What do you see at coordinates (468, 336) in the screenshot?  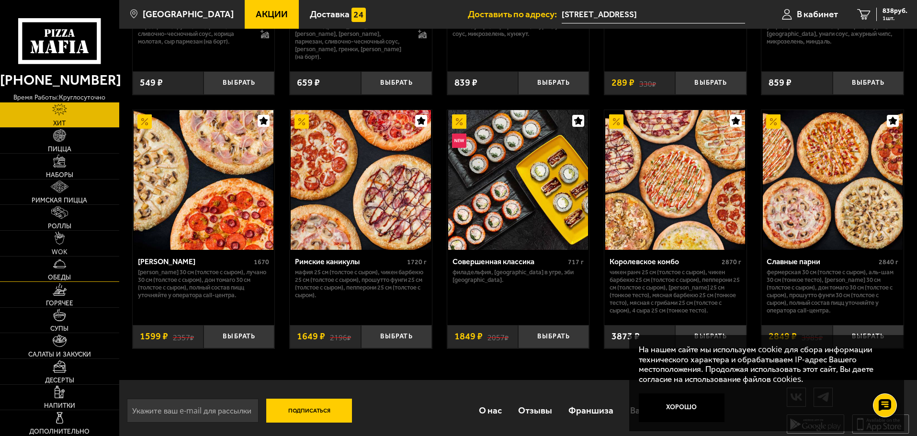 I see `span: 1849 ₽` at bounding box center [468, 336].